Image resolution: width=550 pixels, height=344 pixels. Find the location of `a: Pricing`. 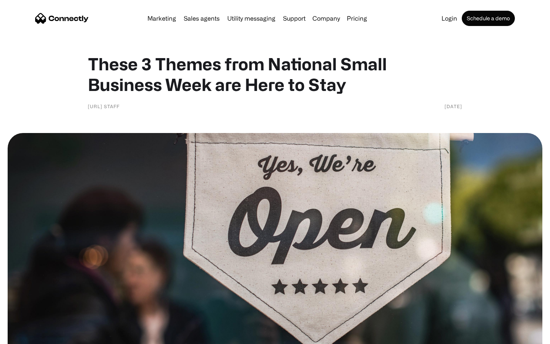

a: Pricing is located at coordinates (357, 18).